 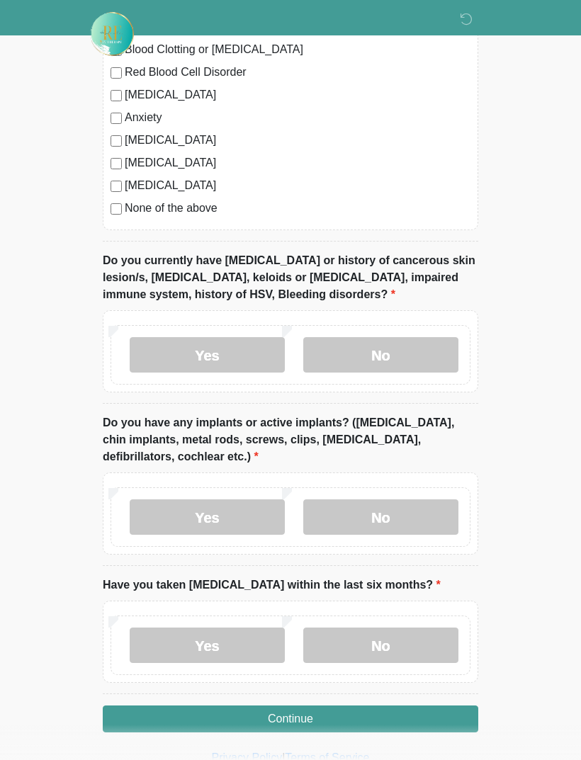 What do you see at coordinates (297, 72) in the screenshot?
I see `label: Red Blood Cell Disorder` at bounding box center [297, 72].